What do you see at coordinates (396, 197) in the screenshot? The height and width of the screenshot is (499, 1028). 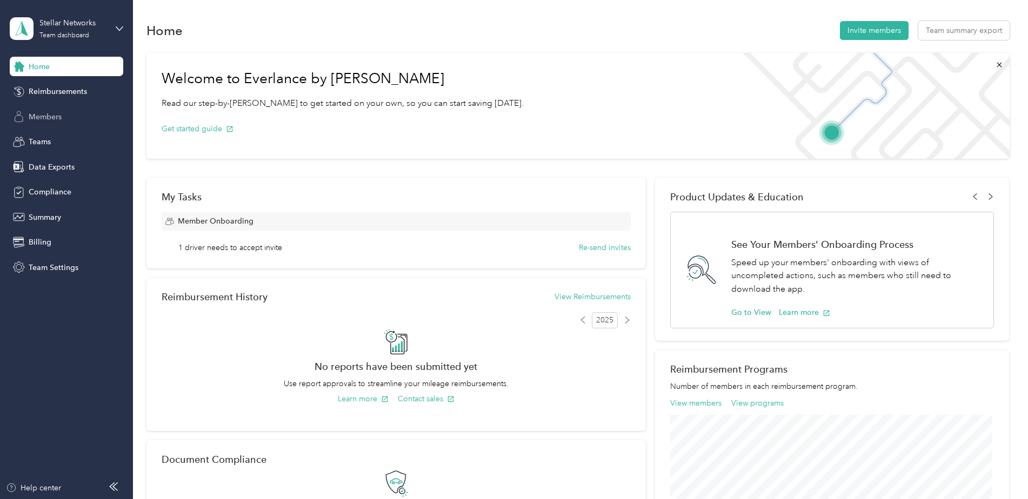 I see `div: My Tasks` at bounding box center [396, 197].